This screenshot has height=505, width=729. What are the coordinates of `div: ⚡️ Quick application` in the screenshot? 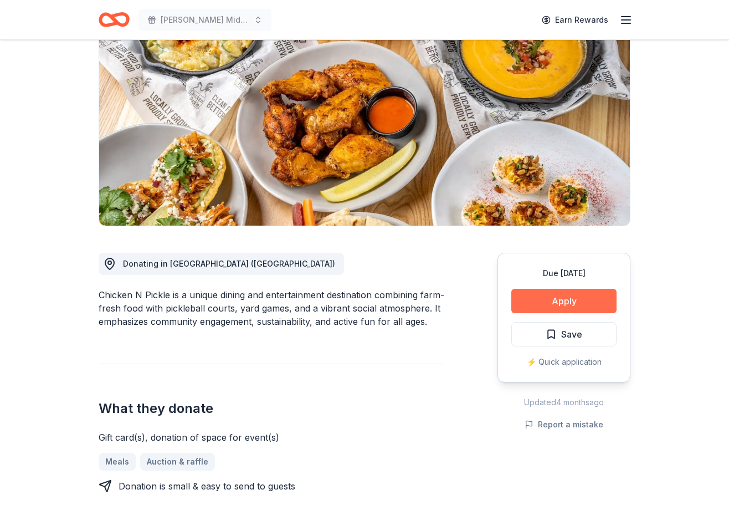 It's located at (564, 362).